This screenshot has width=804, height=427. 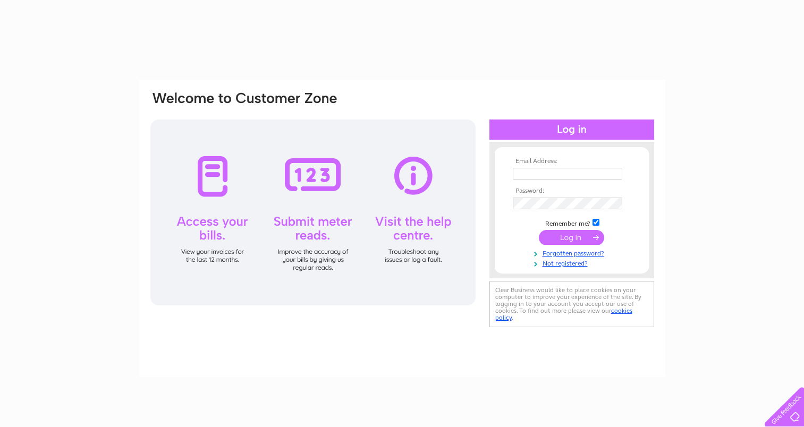 What do you see at coordinates (571, 237) in the screenshot?
I see `input: Submit` at bounding box center [571, 237].